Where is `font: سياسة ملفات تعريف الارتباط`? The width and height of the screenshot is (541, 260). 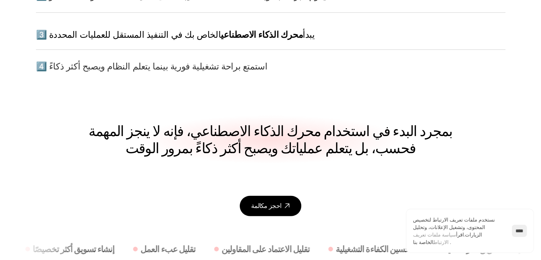
font: سياسة ملفات تعريف الارتباط is located at coordinates (434, 238).